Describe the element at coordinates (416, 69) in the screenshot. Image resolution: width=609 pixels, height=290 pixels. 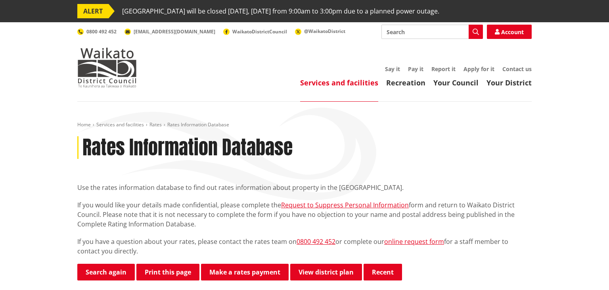
I see `a: Pay it` at that location.